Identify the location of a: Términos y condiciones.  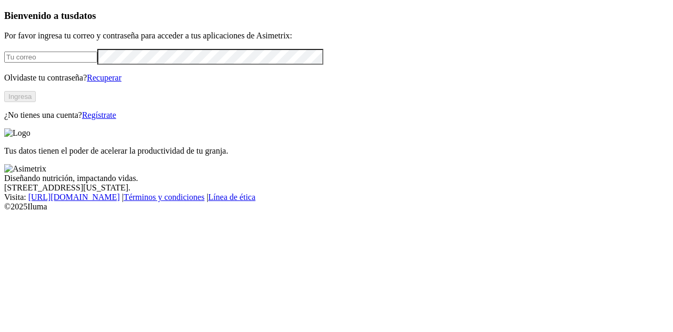
(164, 197).